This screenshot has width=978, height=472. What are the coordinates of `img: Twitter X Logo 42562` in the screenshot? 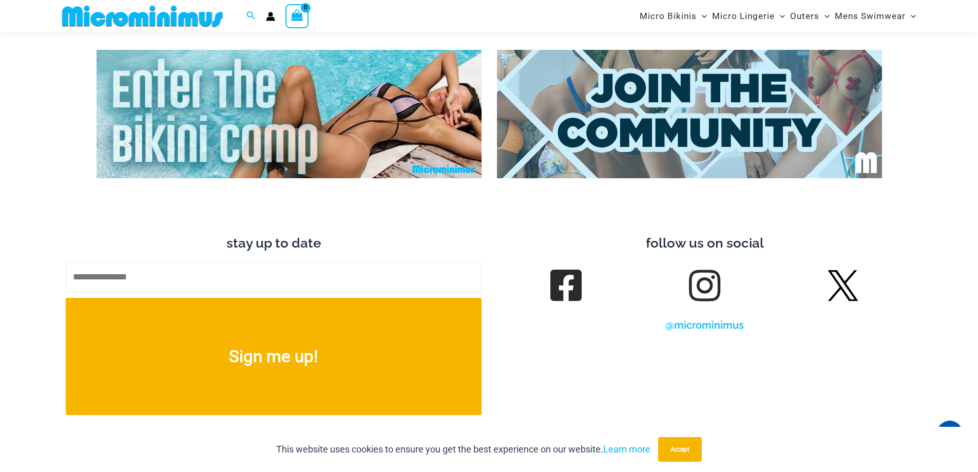 It's located at (843, 285).